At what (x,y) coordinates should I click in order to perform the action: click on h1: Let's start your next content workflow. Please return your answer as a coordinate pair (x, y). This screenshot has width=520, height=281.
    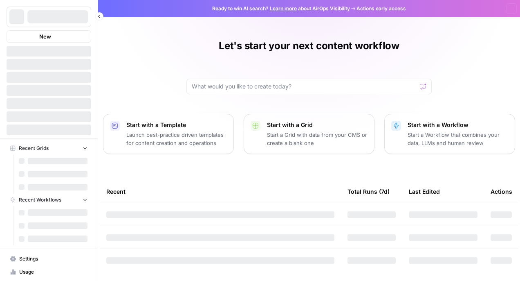
    Looking at the image, I should click on (309, 46).